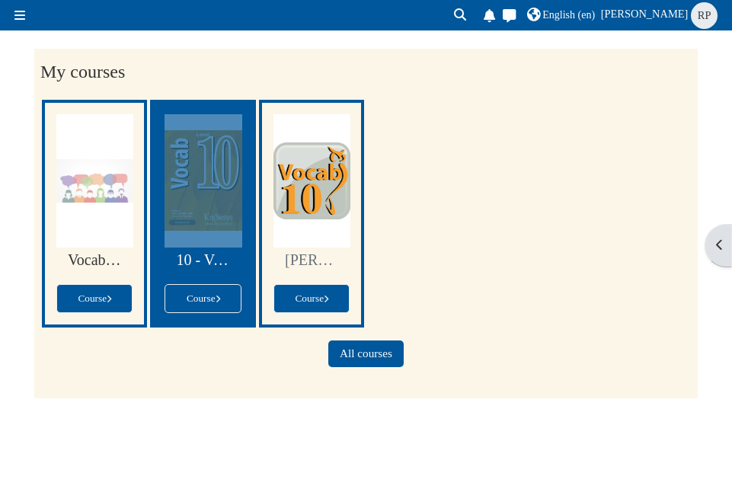  Describe the element at coordinates (365, 353) in the screenshot. I see `a: All courses` at that location.